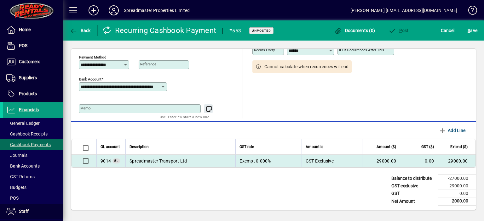  Describe the element at coordinates (33, 156) in the screenshot. I see `a: Journals` at that location.